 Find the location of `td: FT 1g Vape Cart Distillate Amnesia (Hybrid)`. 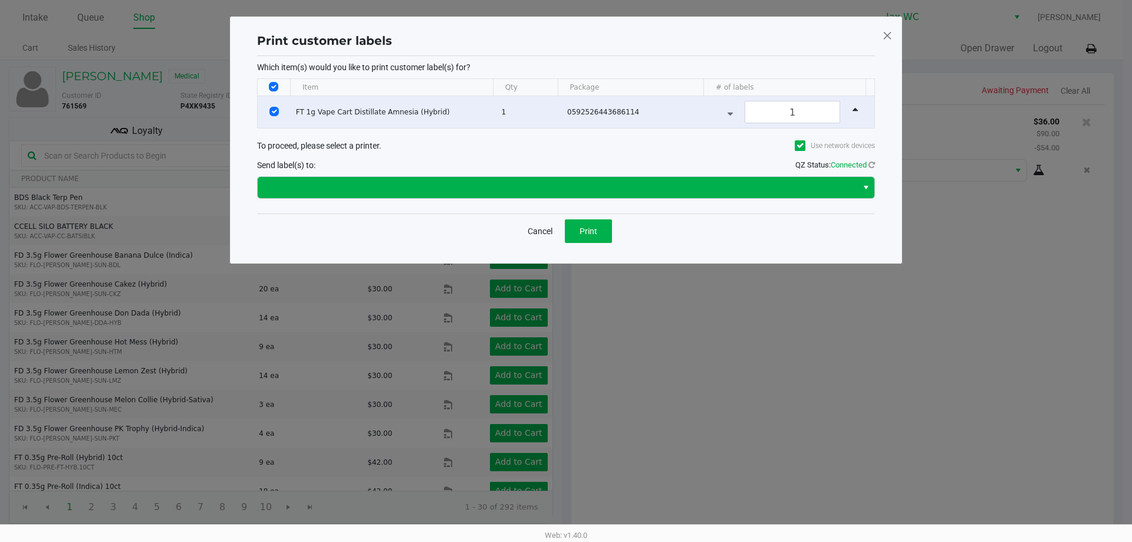

td: FT 1g Vape Cart Distillate Amnesia (Hybrid) is located at coordinates (393, 112).